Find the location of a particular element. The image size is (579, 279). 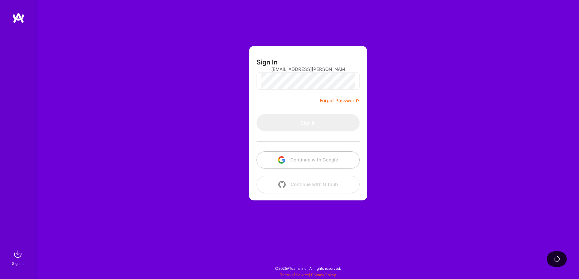

button: Continue with Github is located at coordinates (308, 185).